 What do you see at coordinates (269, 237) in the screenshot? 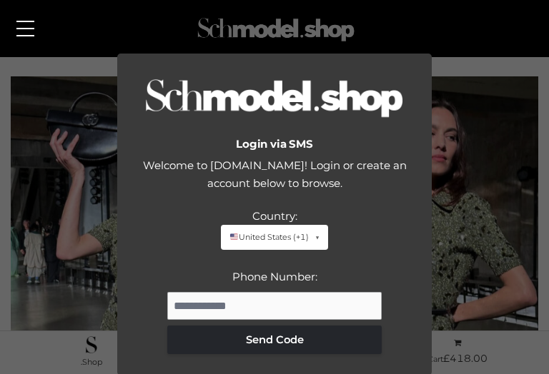
I see `span: United States (+1)` at bounding box center [269, 237].